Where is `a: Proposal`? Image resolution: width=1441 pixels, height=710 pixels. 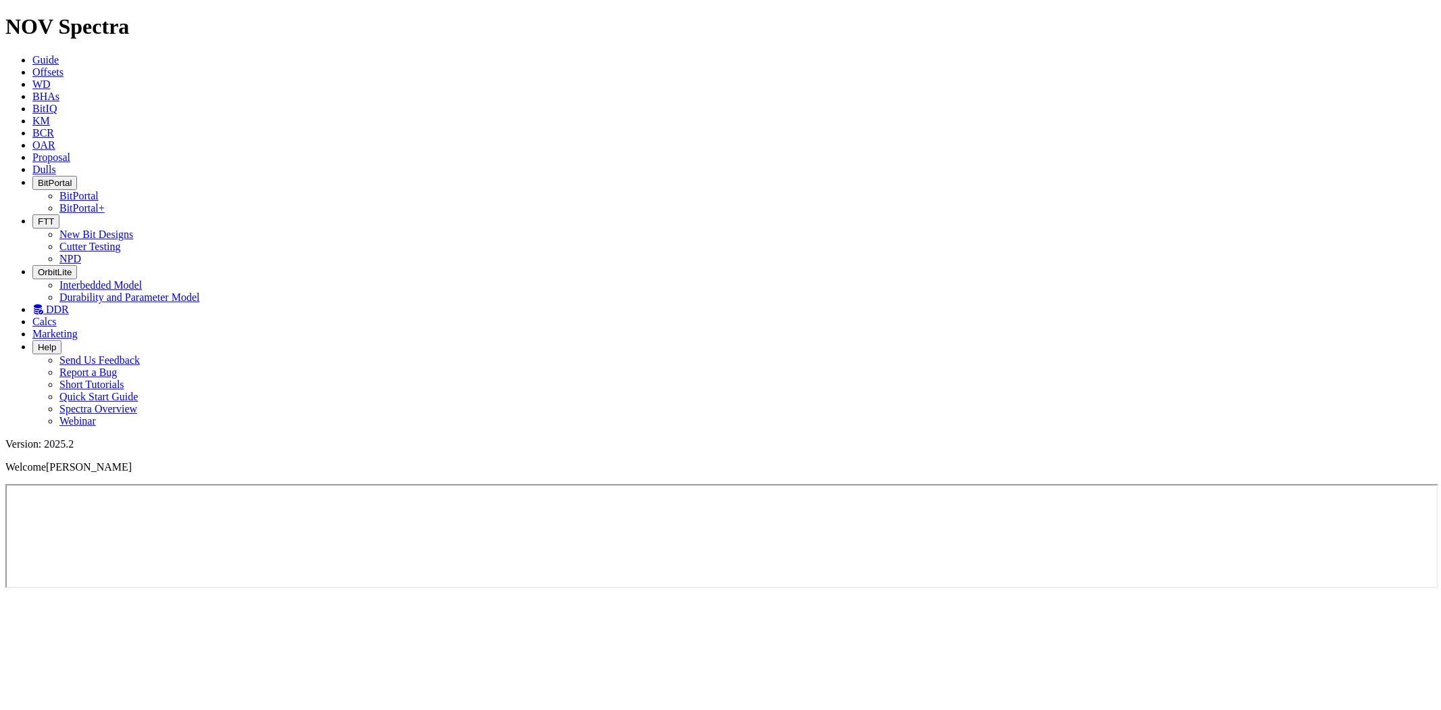
a: Proposal is located at coordinates (51, 157).